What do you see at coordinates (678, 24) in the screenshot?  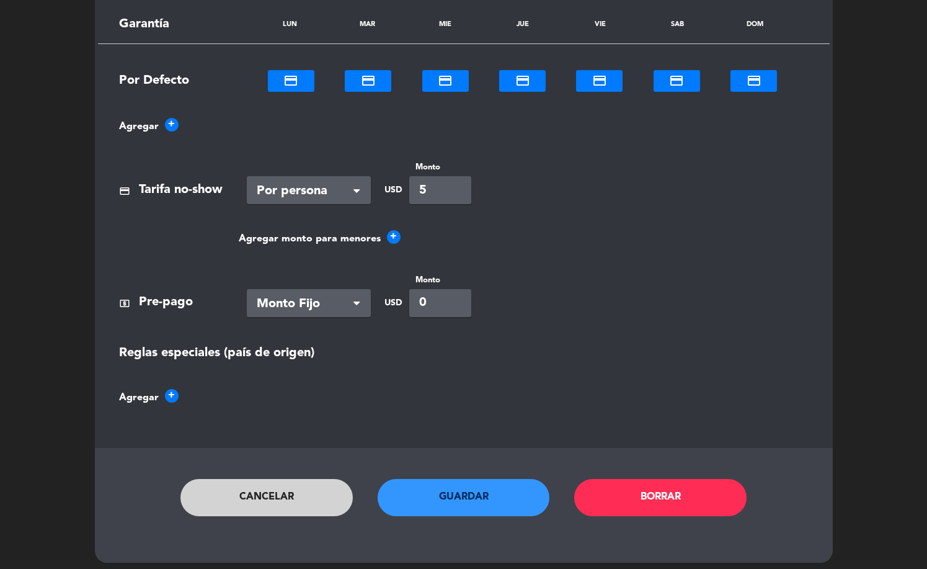 I see `div: SAB` at bounding box center [678, 24].